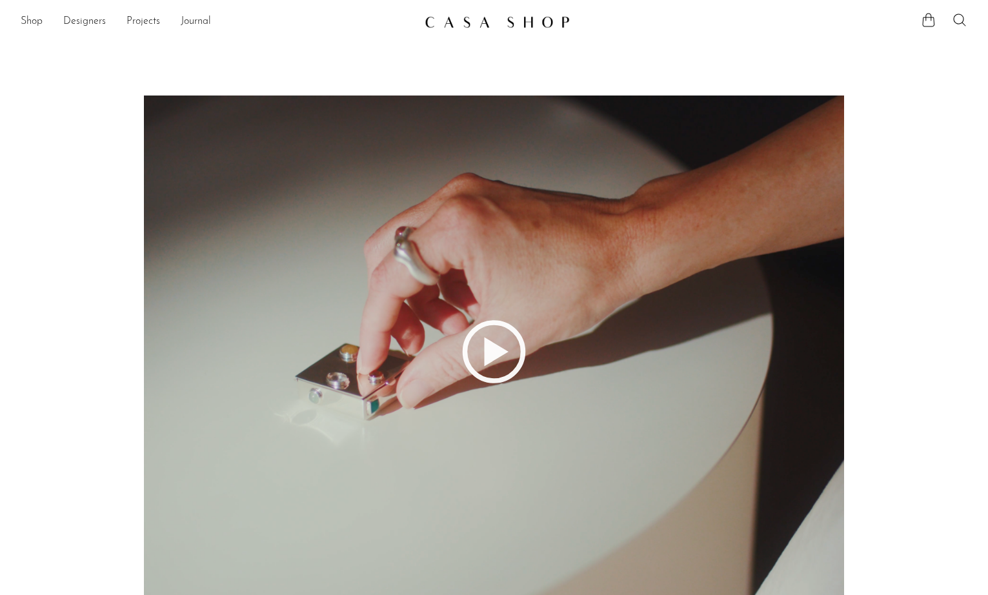 The width and height of the screenshot is (988, 595). What do you see at coordinates (143, 22) in the screenshot?
I see `a: Projects` at bounding box center [143, 22].